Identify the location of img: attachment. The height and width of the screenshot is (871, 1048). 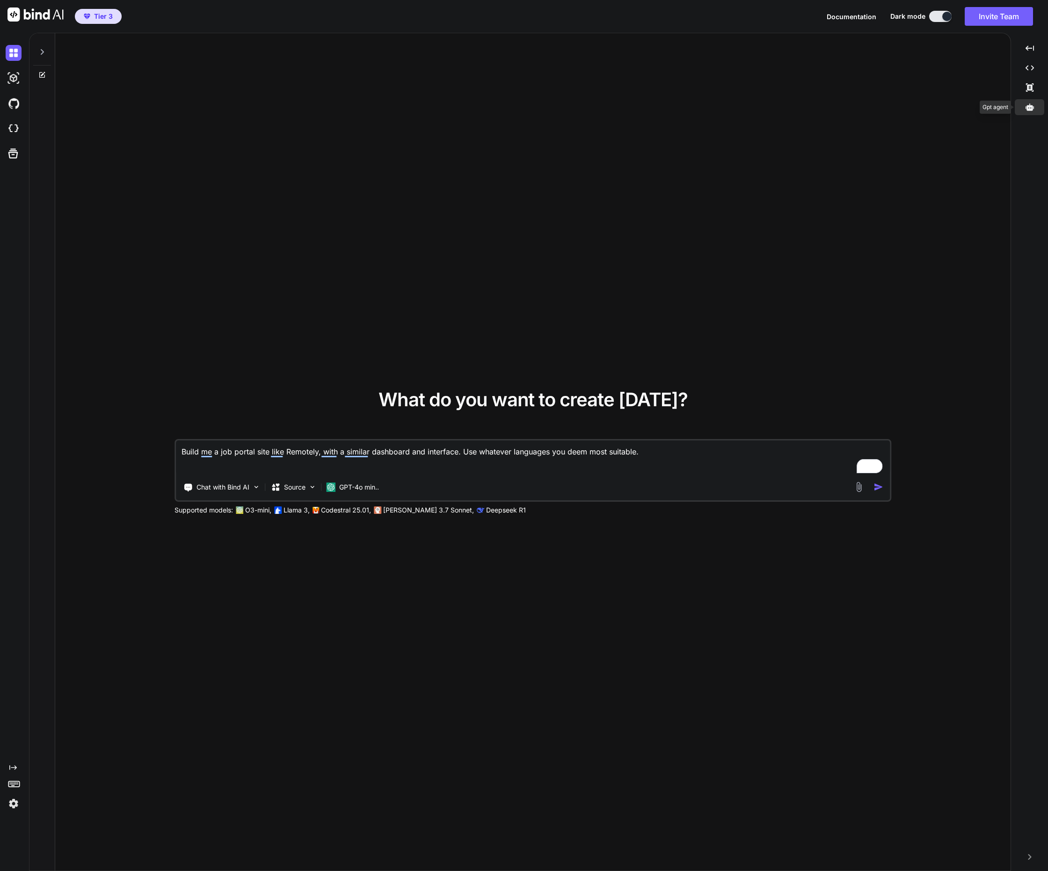
(859, 487).